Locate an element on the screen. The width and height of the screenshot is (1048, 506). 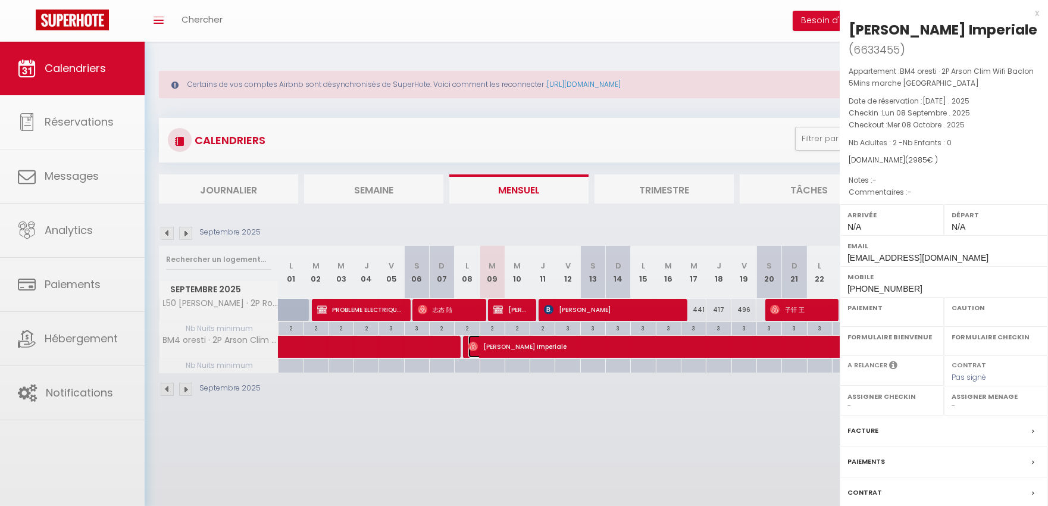
label: Formulaire Bienvenue is located at coordinates (892, 337).